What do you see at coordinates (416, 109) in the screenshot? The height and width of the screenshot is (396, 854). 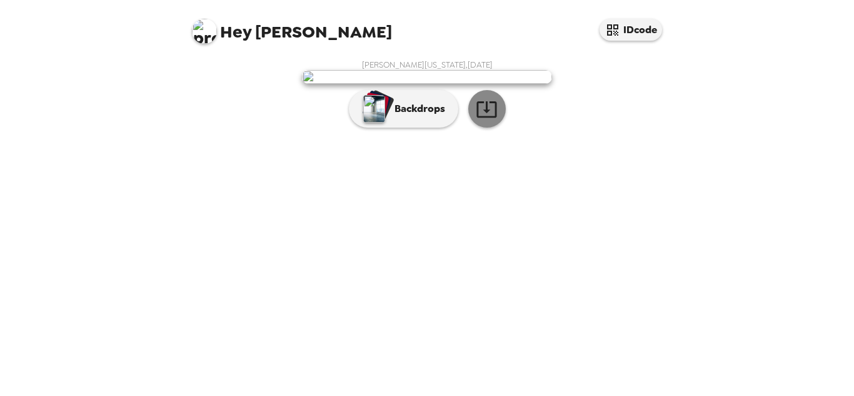 I see `p: Backdrops` at bounding box center [416, 109].